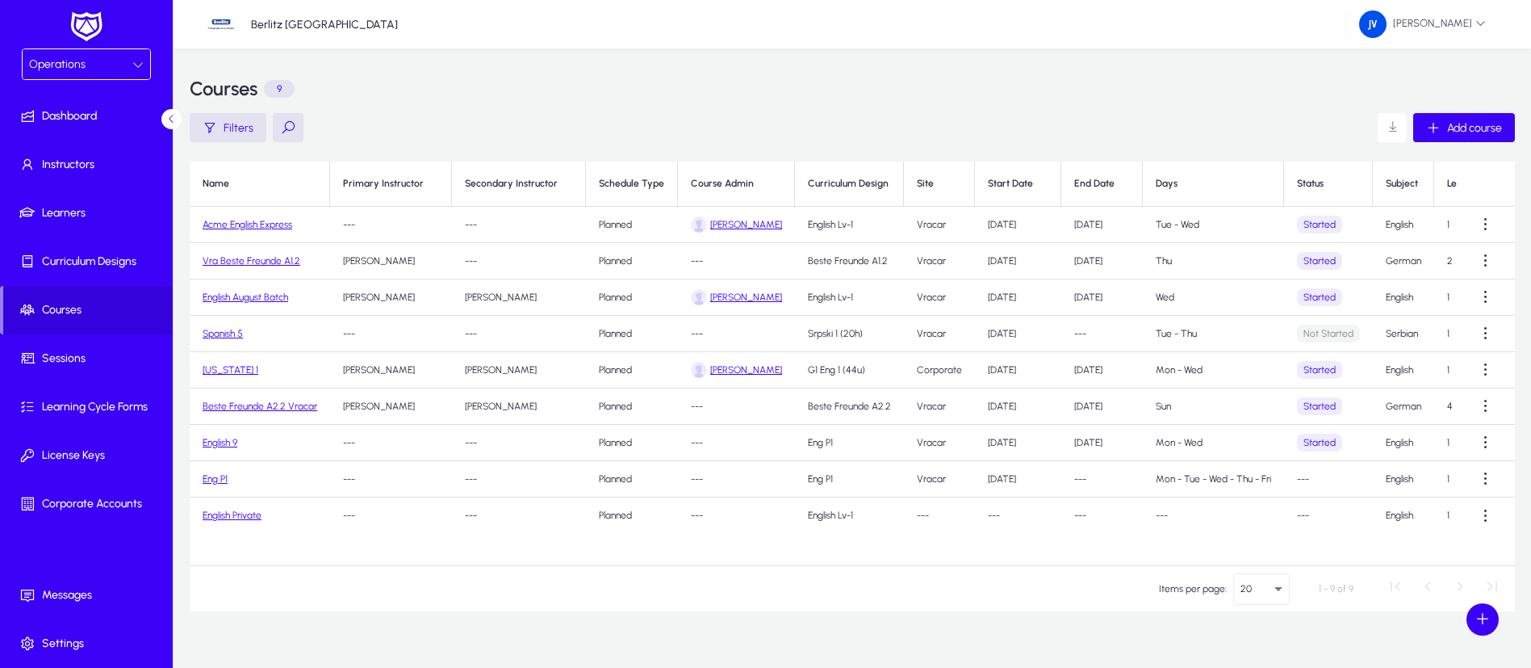  Describe the element at coordinates (279, 89) in the screenshot. I see `p: 9` at that location.